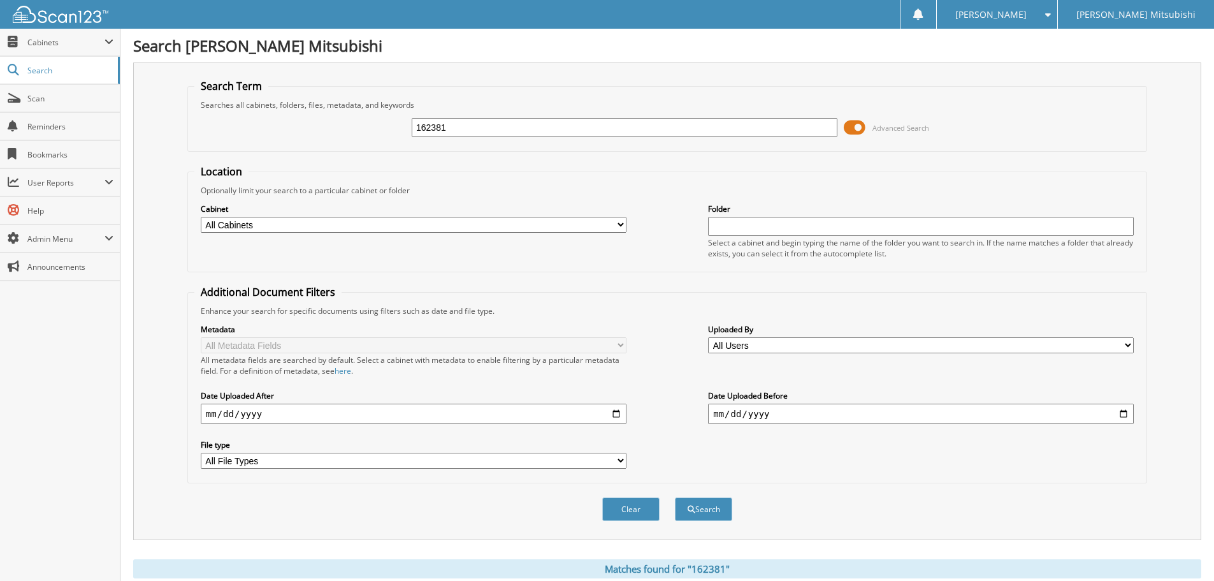  Describe the element at coordinates (414, 329) in the screenshot. I see `label: Metadata` at that location.